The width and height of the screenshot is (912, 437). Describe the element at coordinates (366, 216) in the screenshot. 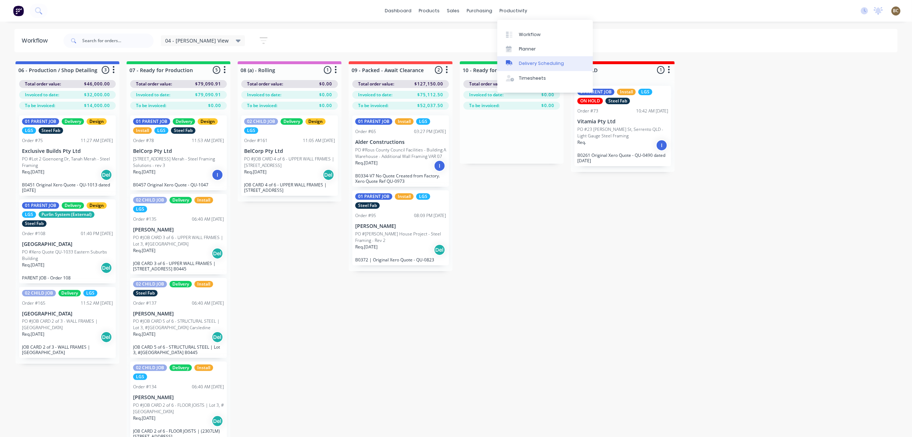

I see `div: Order #95` at that location.